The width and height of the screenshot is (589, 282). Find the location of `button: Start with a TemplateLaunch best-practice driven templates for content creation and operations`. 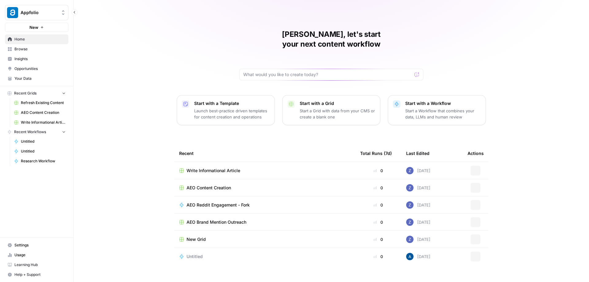

button: Start with a TemplateLaunch best-practice driven templates for content creation and operations is located at coordinates (226, 110).